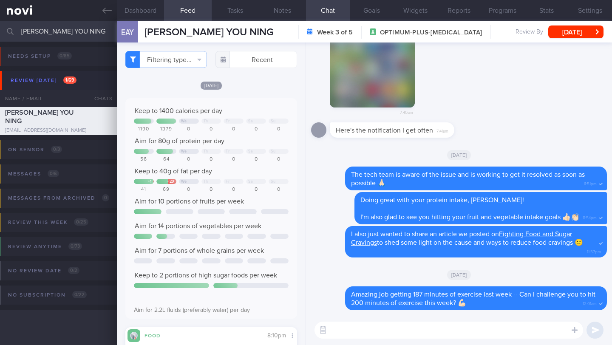 This screenshot has width=612, height=345. What do you see at coordinates (189, 201) in the screenshot?
I see `span: Aim for 10 portions of fruits per week` at bounding box center [189, 201].